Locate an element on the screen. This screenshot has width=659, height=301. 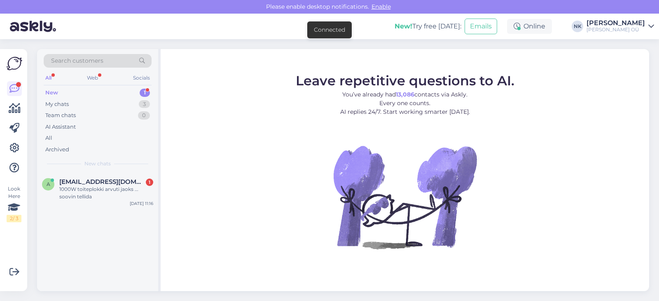
span: aevastaja30@gmail.com is located at coordinates (102, 182).